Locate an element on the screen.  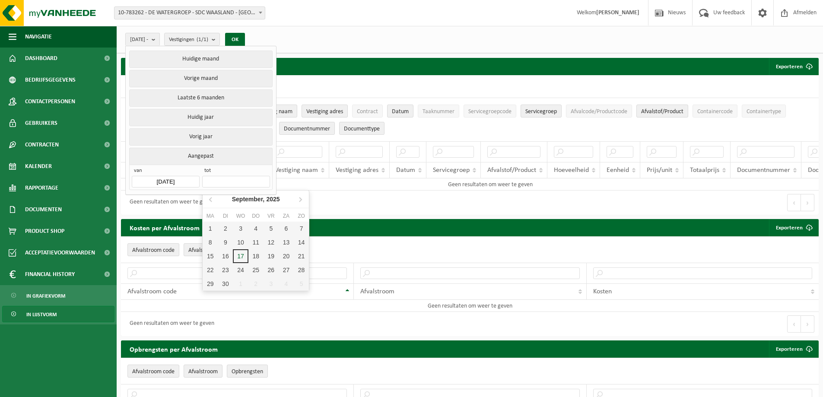
button: Vestiging adresVestiging adres: Activate to sort is located at coordinates (324, 111).